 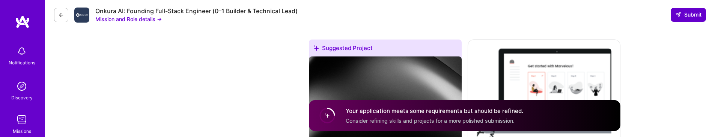 I want to click on img: bell, so click(x=22, y=51).